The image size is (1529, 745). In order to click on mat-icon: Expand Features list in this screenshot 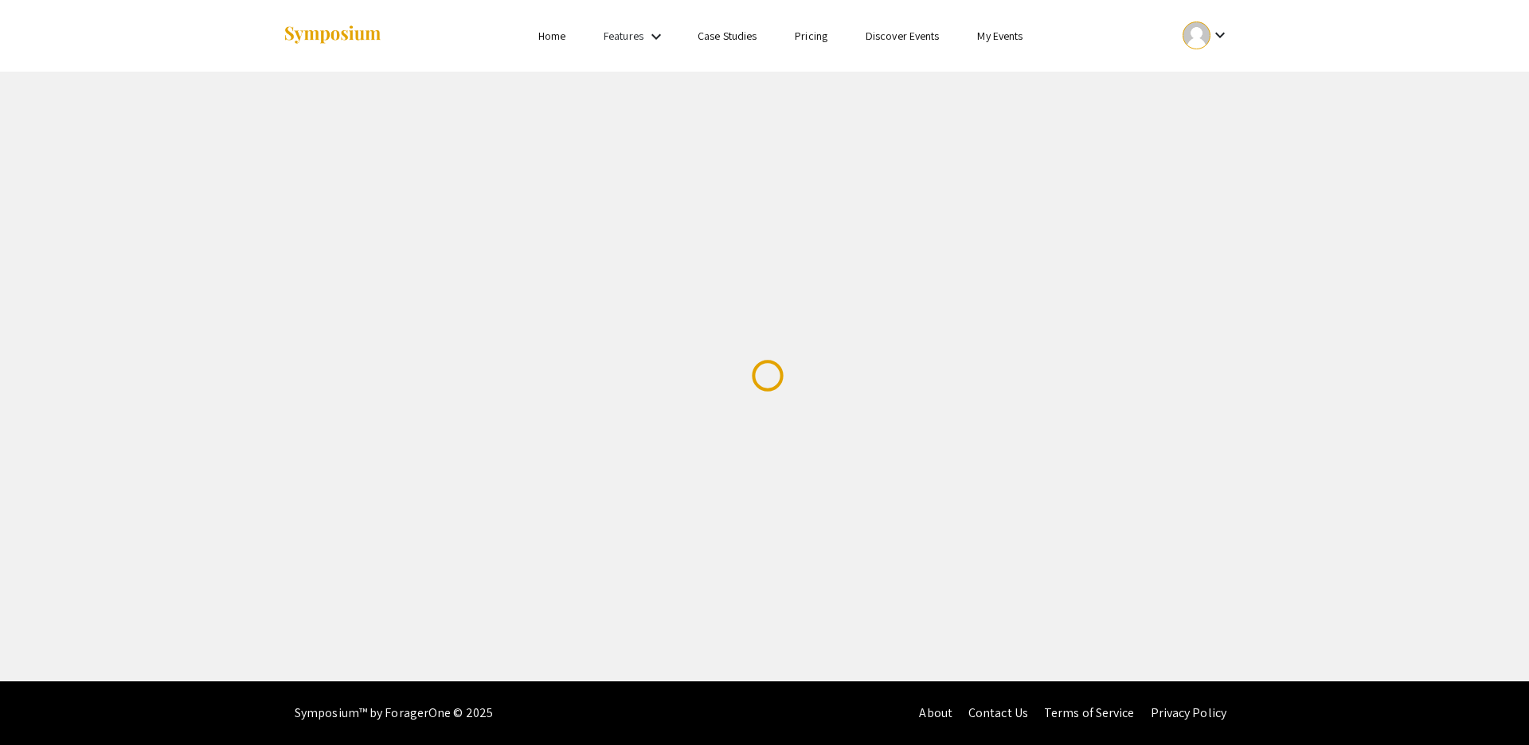, I will do `click(656, 37)`.